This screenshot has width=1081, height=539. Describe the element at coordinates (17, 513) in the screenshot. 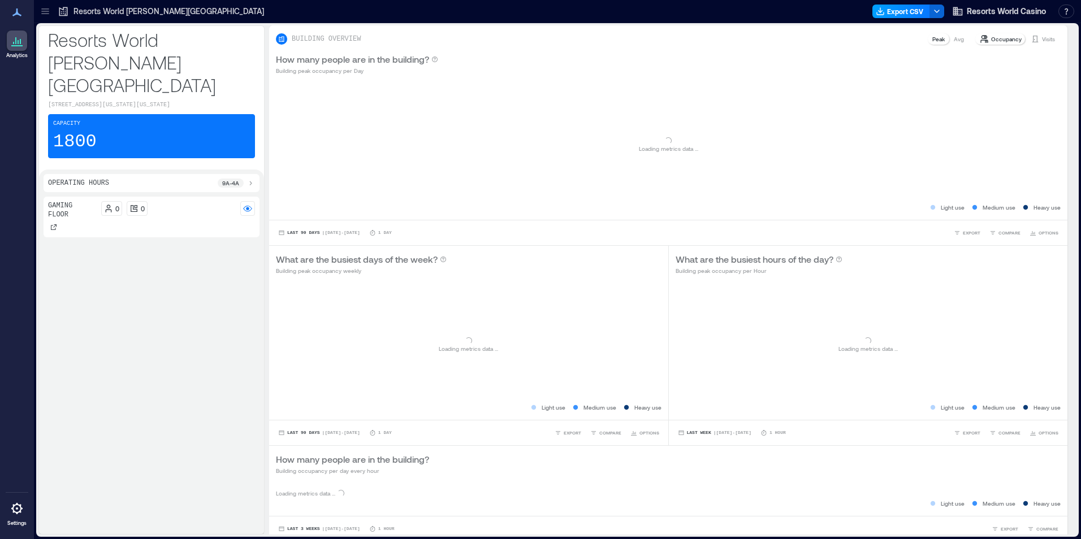

I see `a: Settings` at that location.